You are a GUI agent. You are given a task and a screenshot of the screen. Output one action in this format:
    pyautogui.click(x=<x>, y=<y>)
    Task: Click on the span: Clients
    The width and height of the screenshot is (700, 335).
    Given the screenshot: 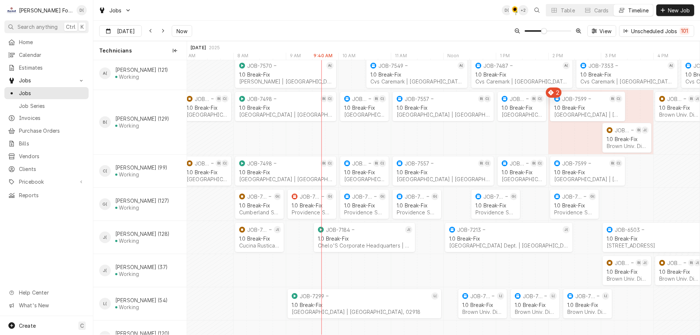 What is the action you would take?
    pyautogui.click(x=52, y=169)
    